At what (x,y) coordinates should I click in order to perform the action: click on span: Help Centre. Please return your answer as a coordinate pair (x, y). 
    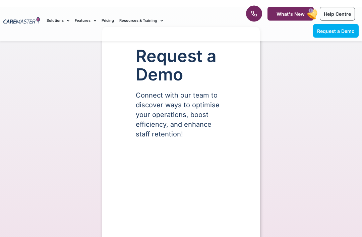
    Looking at the image, I should click on (337, 14).